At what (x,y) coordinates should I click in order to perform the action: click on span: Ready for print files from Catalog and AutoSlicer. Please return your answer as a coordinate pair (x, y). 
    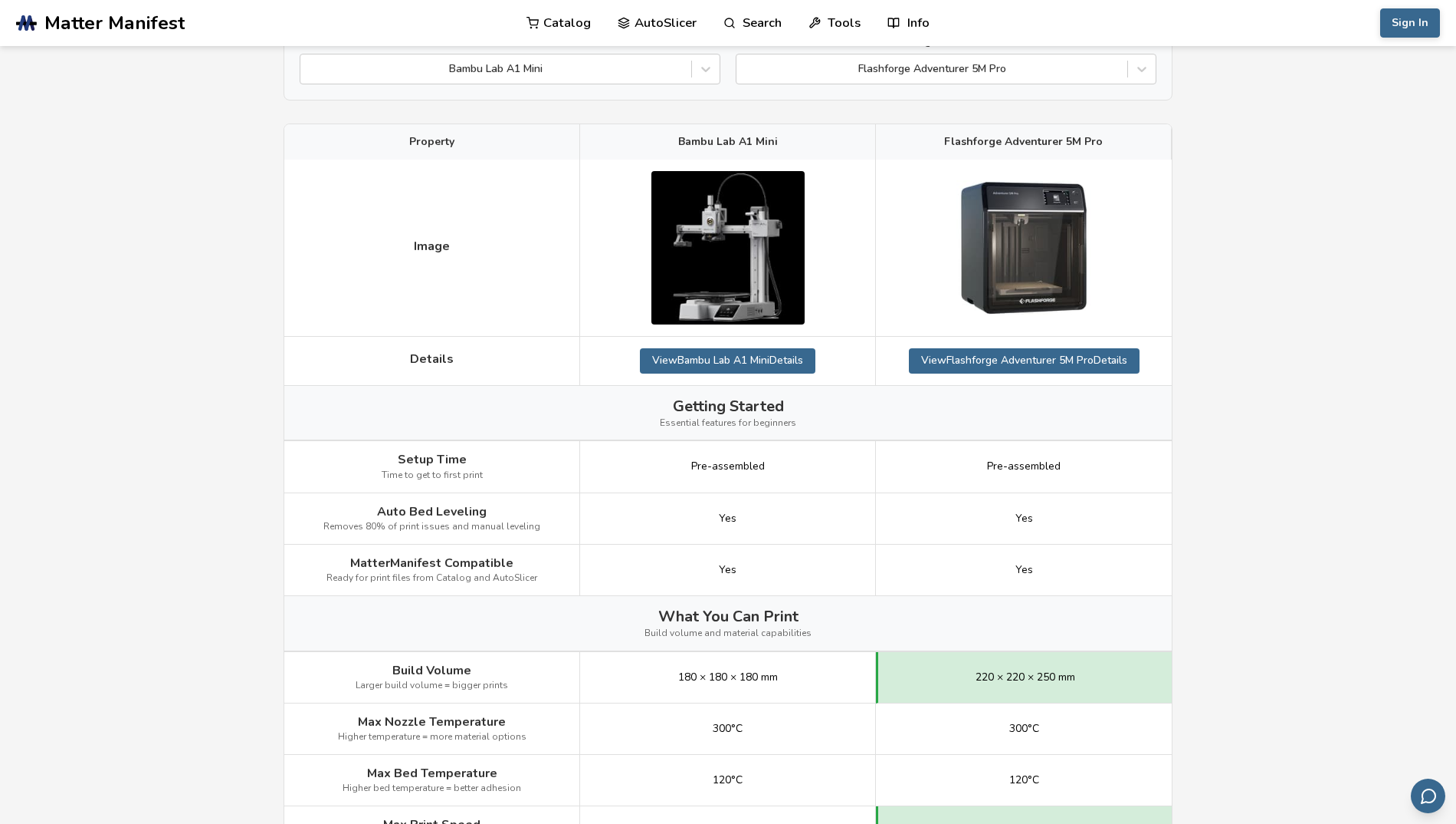
    Looking at the image, I should click on (432, 578).